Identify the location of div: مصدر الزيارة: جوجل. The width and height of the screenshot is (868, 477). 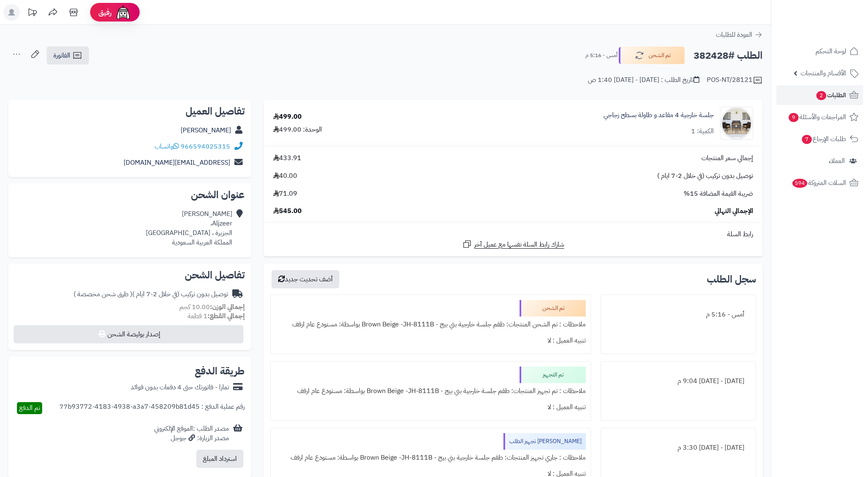
(191, 438).